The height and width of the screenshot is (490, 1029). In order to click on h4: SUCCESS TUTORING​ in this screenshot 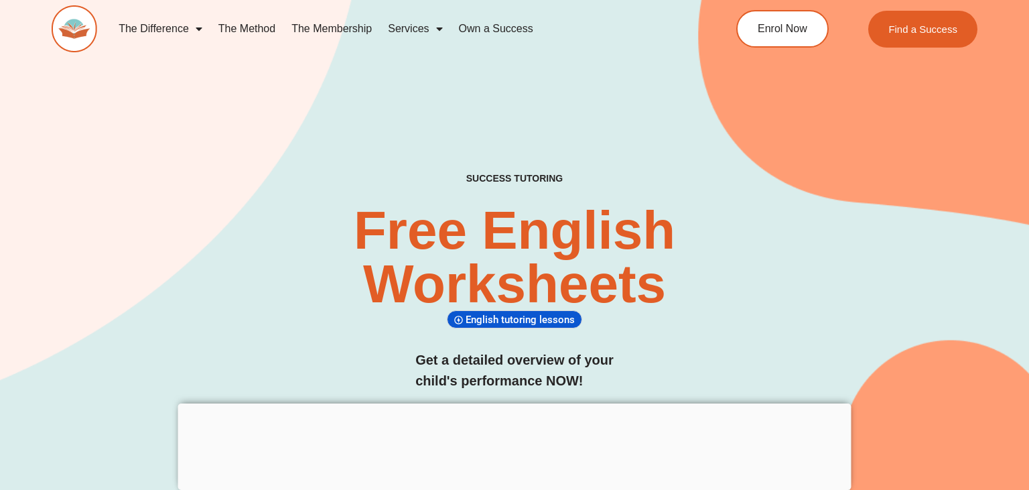, I will do `click(514, 178)`.